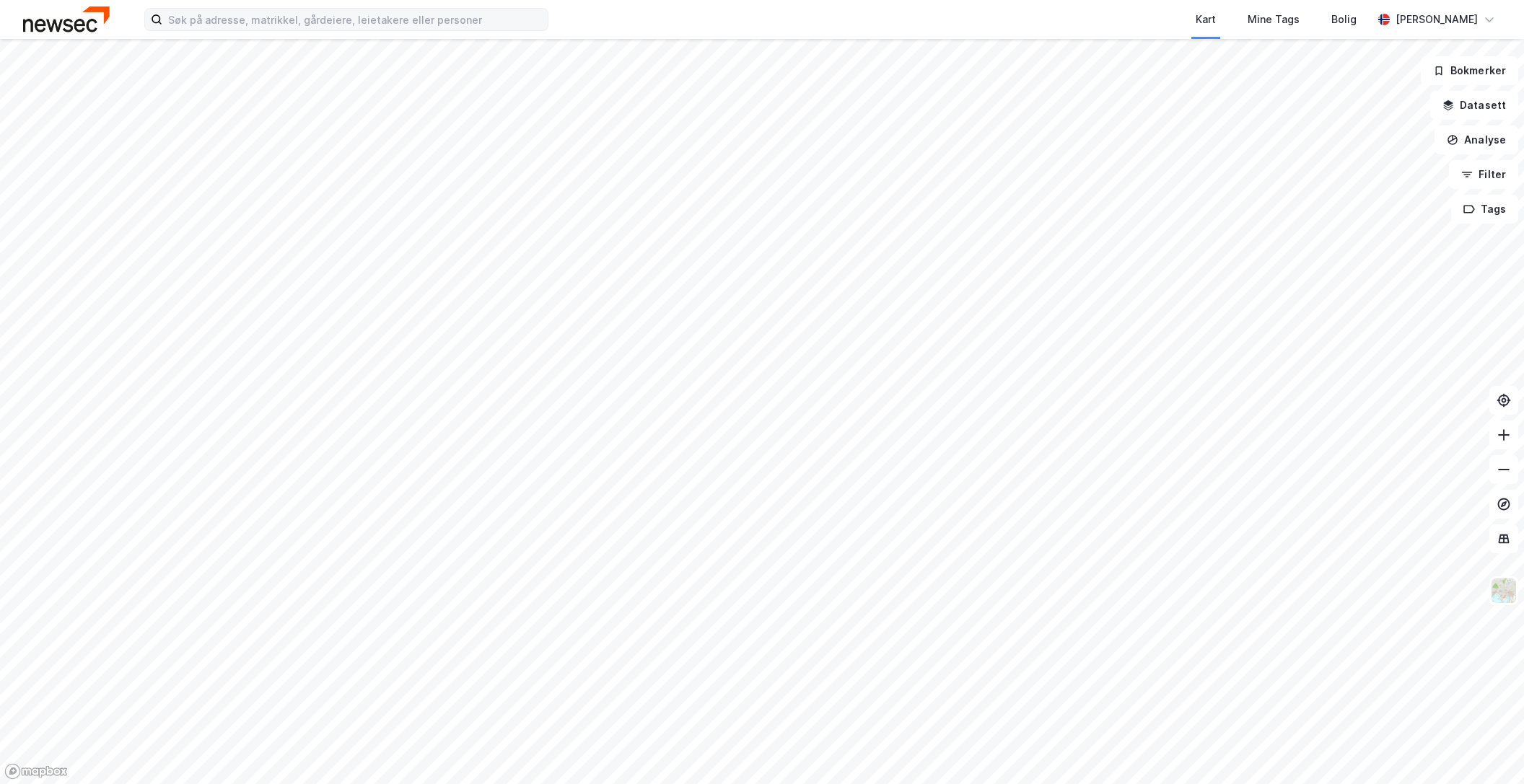  I want to click on div: Bolig, so click(1344, 20).